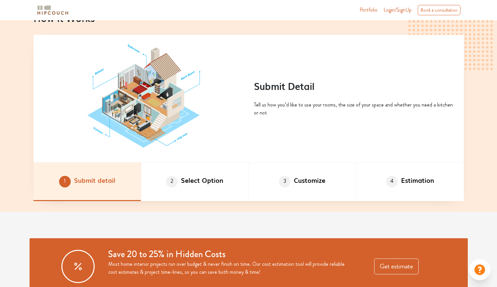  Describe the element at coordinates (396, 266) in the screenshot. I see `button: Get estimate` at that location.